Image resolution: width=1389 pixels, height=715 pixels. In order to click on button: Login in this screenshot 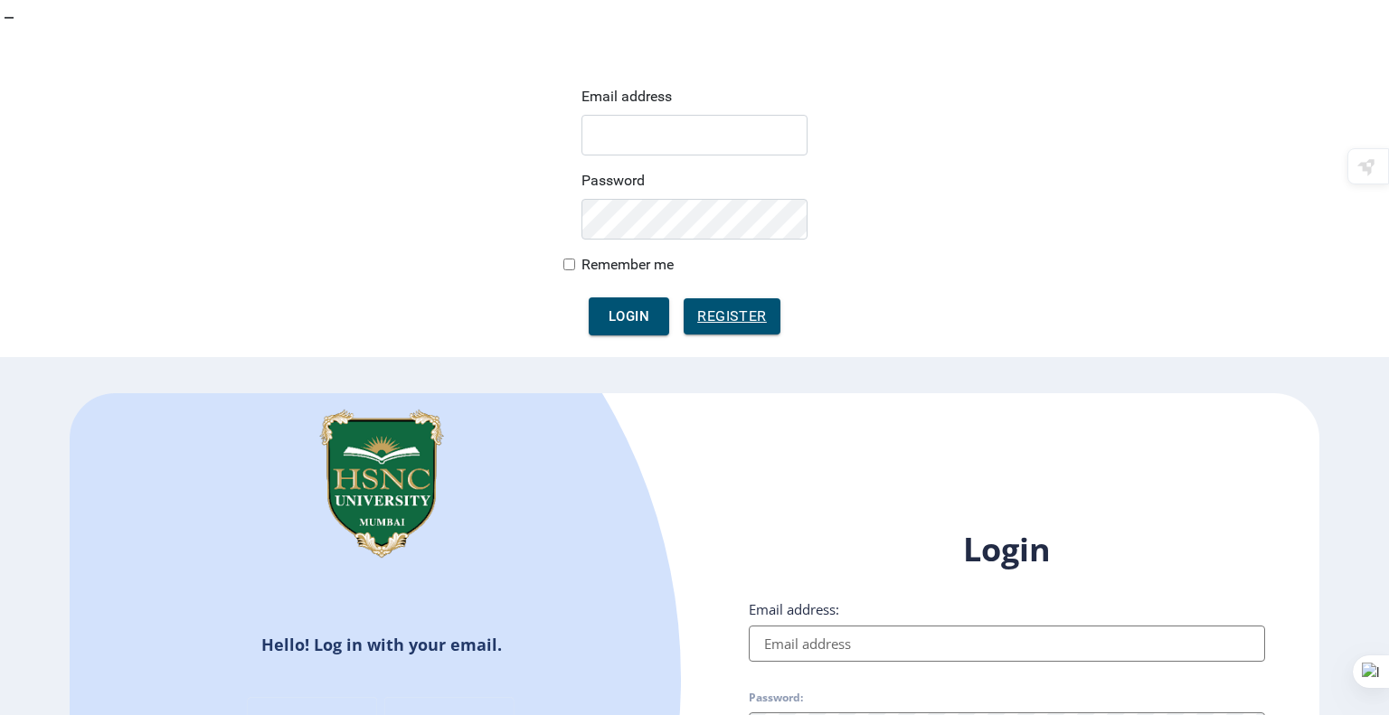, I will do `click(628, 316)`.